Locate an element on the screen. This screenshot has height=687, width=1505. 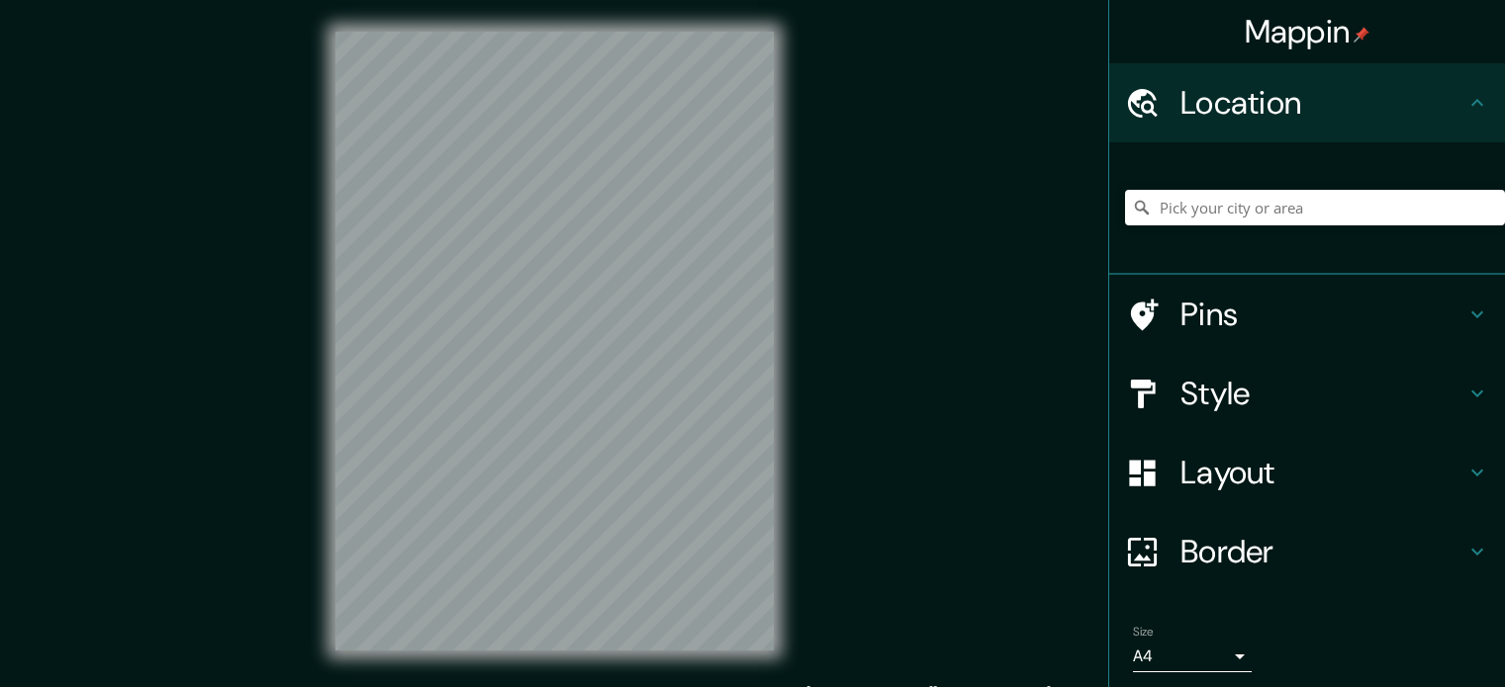
h4: Layout is located at coordinates (1323, 473).